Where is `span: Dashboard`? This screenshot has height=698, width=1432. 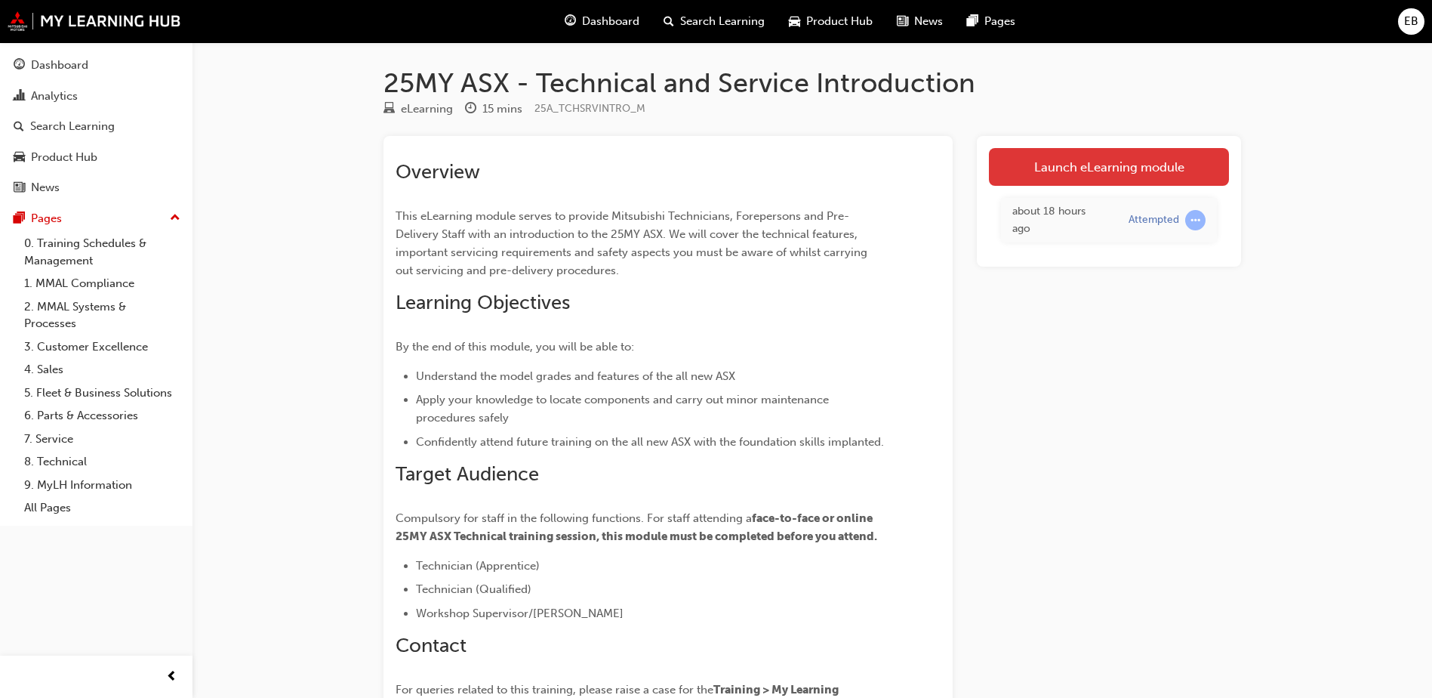
span: Dashboard is located at coordinates (611, 21).